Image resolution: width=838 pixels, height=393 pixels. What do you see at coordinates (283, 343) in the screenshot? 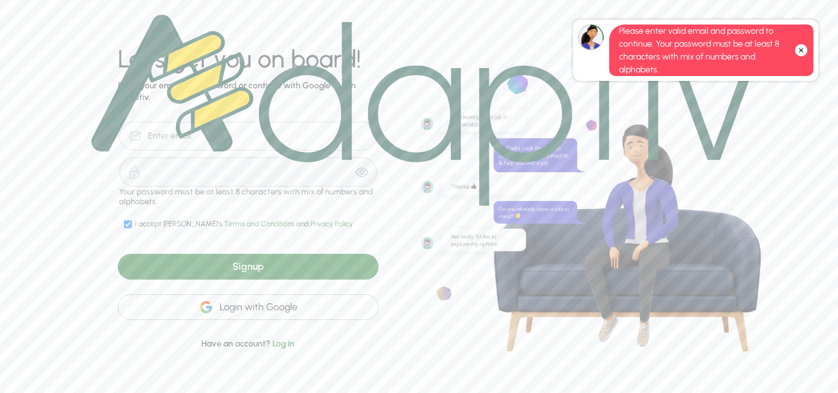
I see `span: Log in` at bounding box center [283, 343].